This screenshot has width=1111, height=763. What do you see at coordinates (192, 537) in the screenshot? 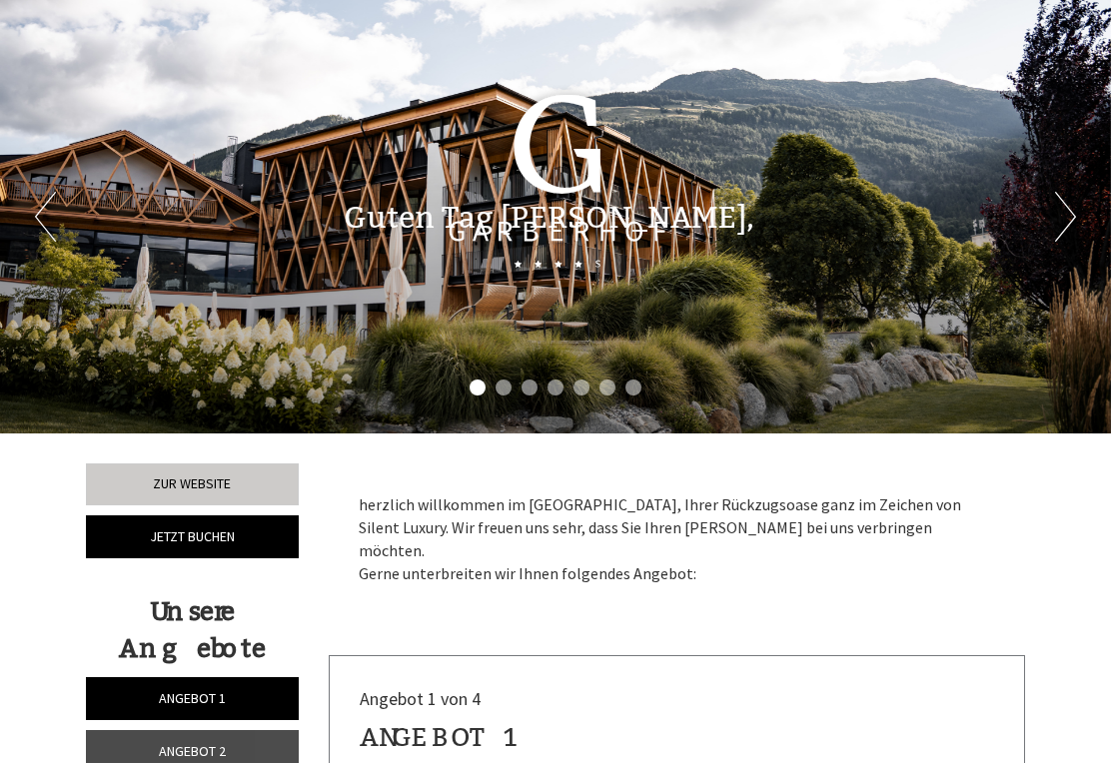
I see `a: Jetzt buchen` at bounding box center [192, 537].